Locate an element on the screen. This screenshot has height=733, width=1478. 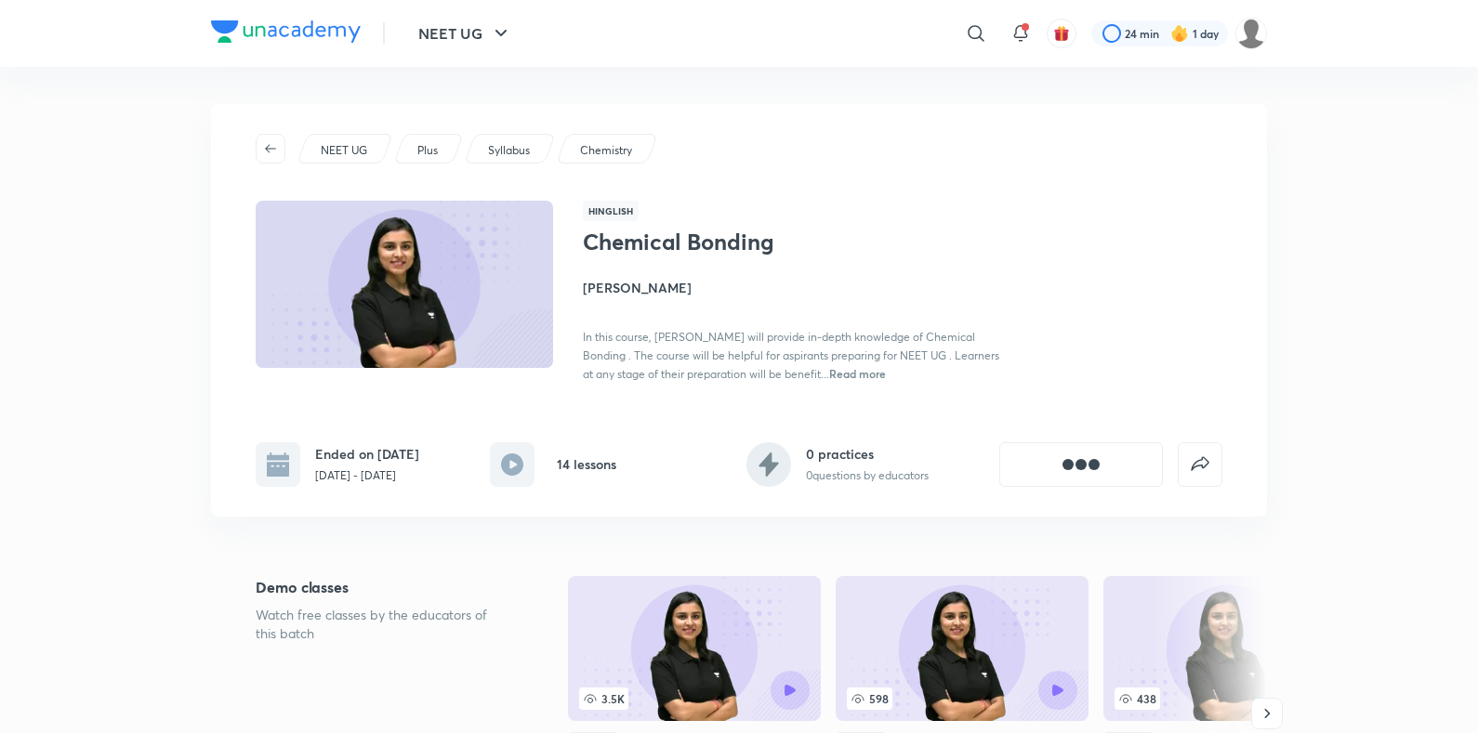
span: Read more is located at coordinates (857, 374).